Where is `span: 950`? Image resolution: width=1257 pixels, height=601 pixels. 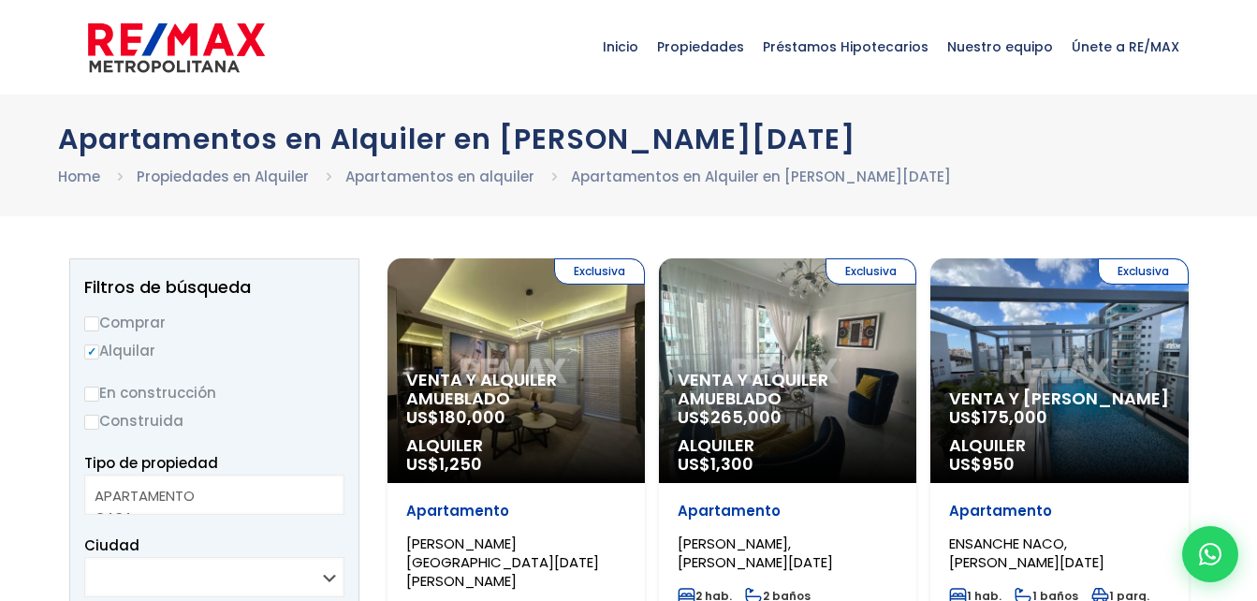 span: 950 is located at coordinates (998, 463).